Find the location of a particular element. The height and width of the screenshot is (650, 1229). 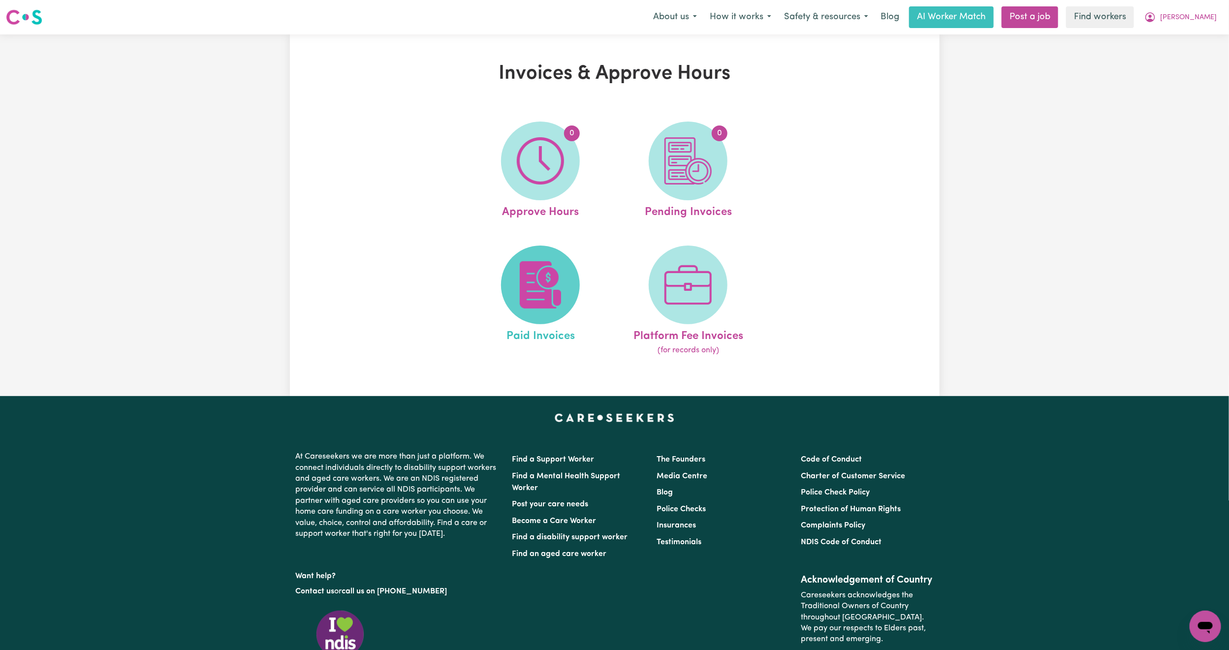

p: or is located at coordinates (398, 592).